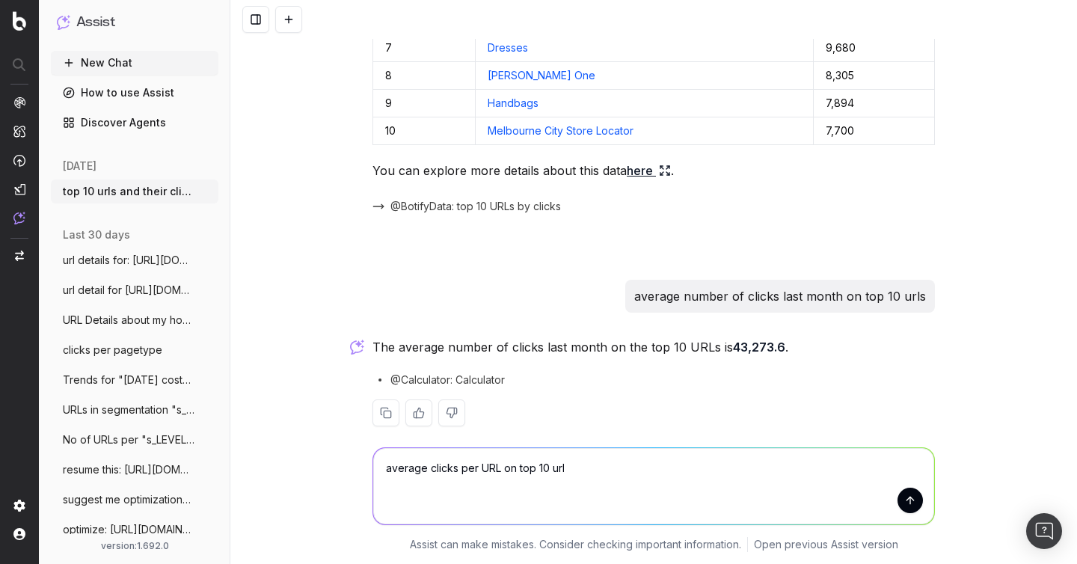 This screenshot has width=1077, height=564. Describe the element at coordinates (135, 500) in the screenshot. I see `button: suggest me optimizations based on: https` at that location.